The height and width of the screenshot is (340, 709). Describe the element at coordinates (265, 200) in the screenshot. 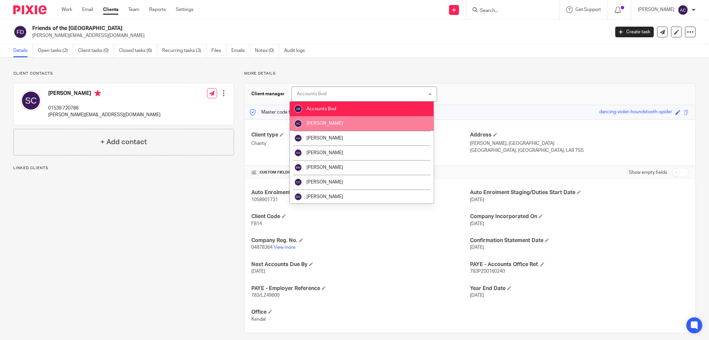

I see `span: 1058901731` at that location.